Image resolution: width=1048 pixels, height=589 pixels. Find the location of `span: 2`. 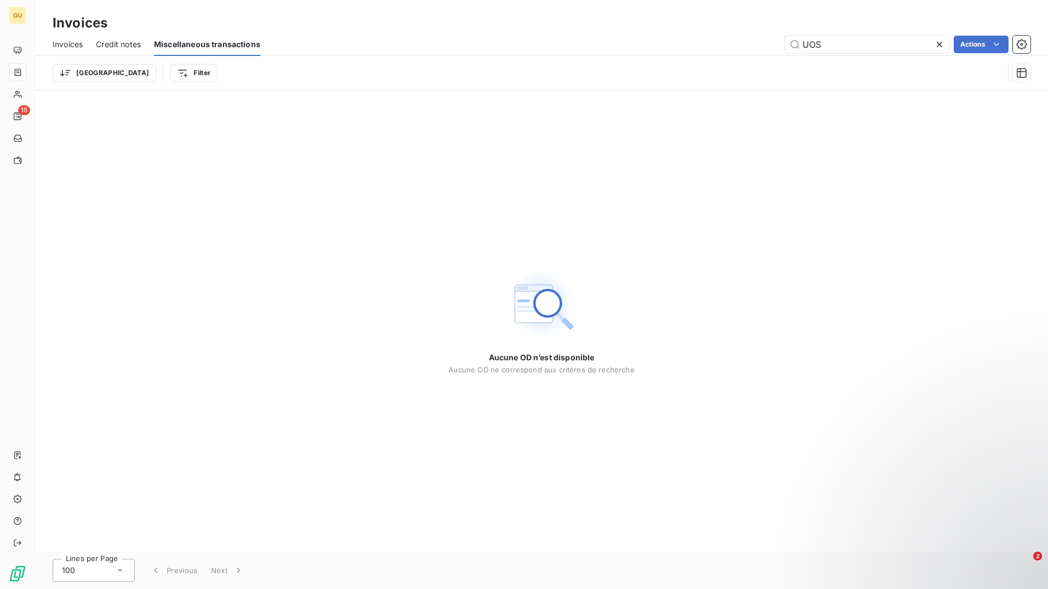

span: 2 is located at coordinates (1038, 556).